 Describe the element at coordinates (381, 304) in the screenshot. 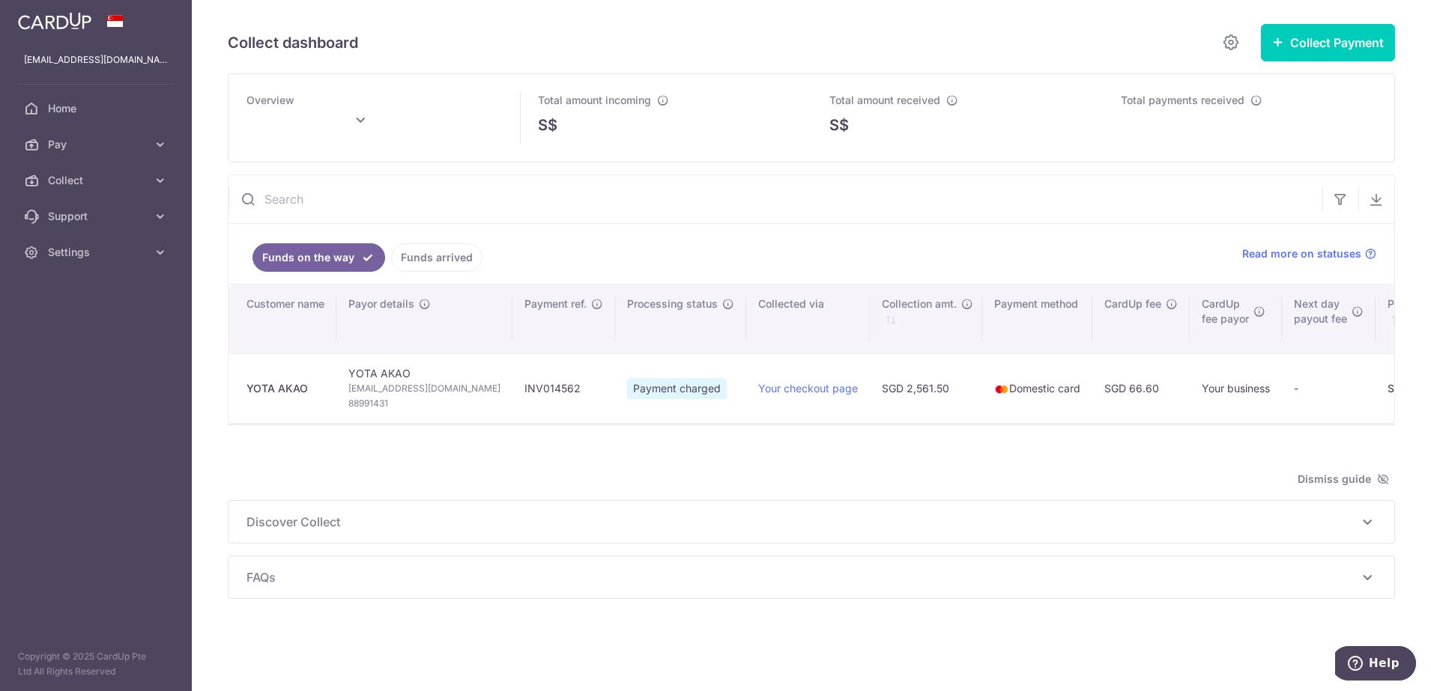

I see `span: Payor details` at that location.